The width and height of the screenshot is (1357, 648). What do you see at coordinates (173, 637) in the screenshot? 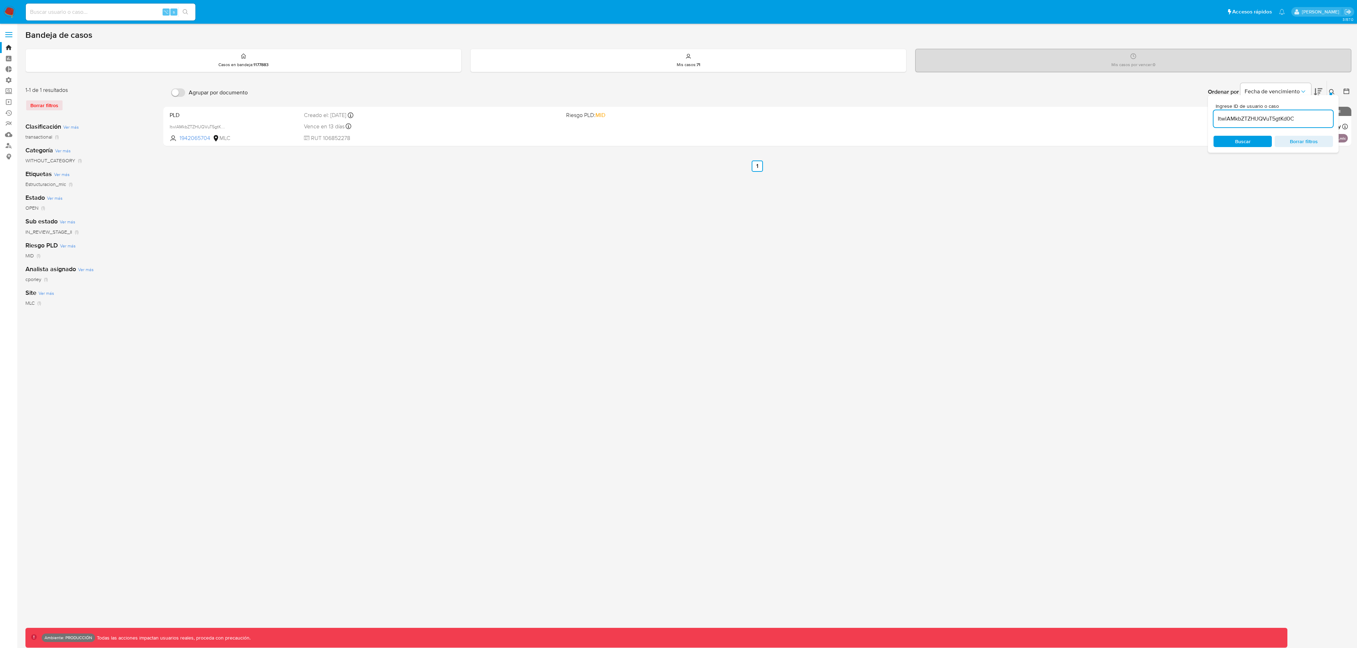
I see `p: Todas las acciones impactan usuarios reales, proceda con precaución.` at bounding box center [173, 637].